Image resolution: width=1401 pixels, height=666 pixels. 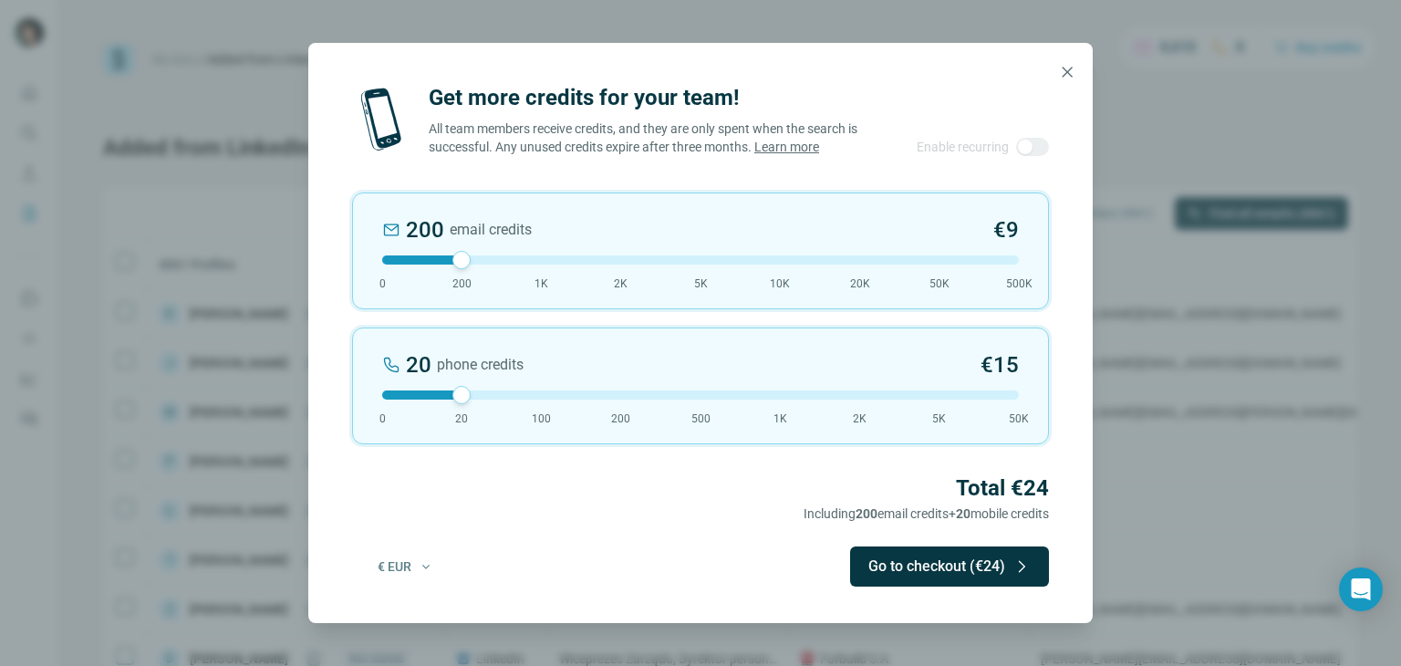 What do you see at coordinates (926, 513) in the screenshot?
I see `span: Including email credits + mobile credits` at bounding box center [926, 513].